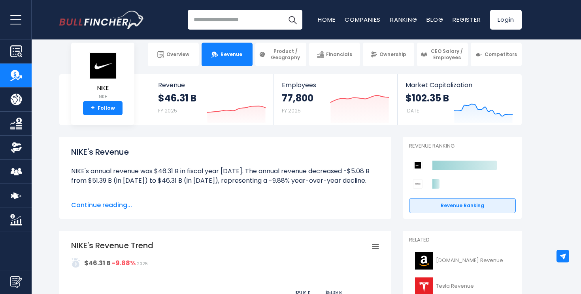  Describe the element at coordinates (335, 85) in the screenshot. I see `span: Employees` at that location.